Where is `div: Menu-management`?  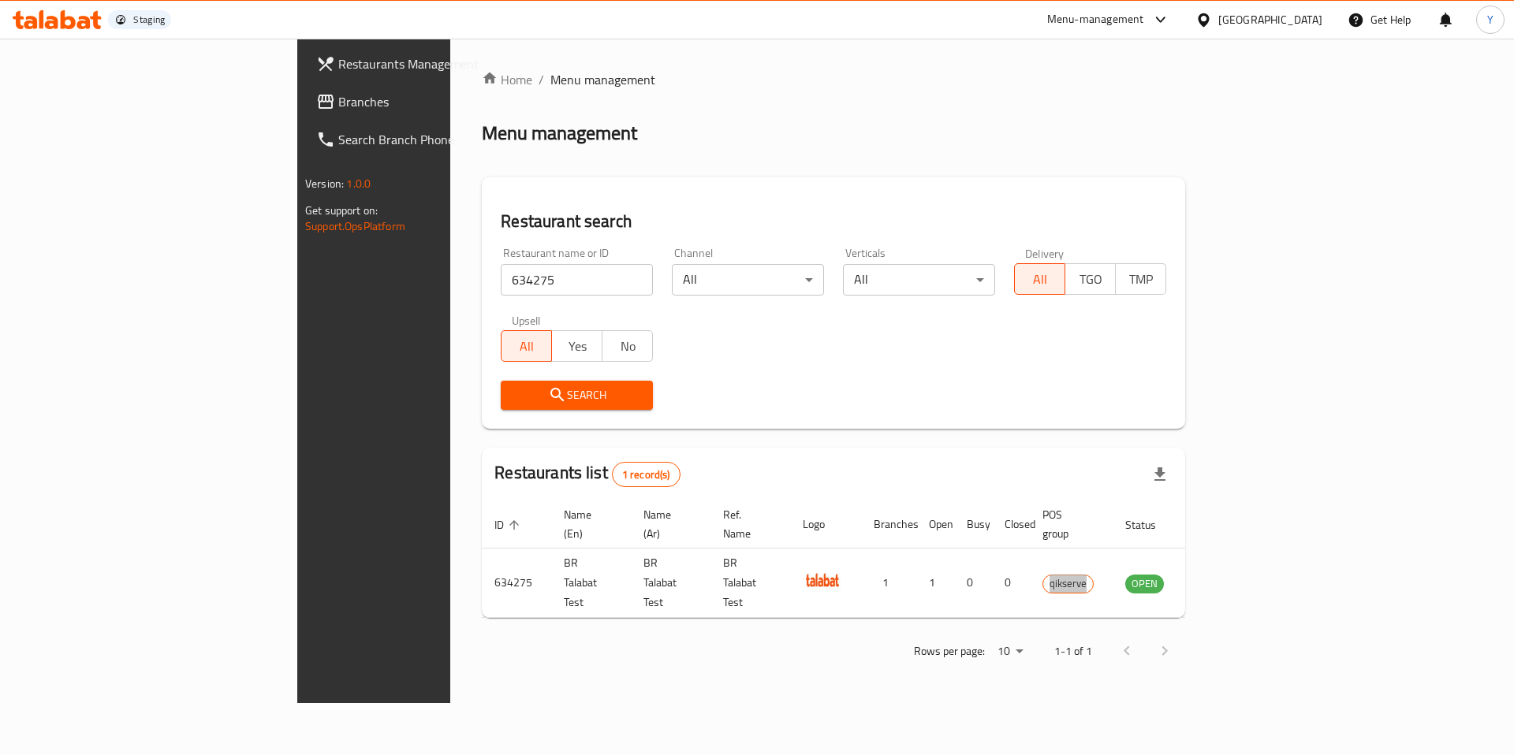 div: Menu-management is located at coordinates (1095, 20).